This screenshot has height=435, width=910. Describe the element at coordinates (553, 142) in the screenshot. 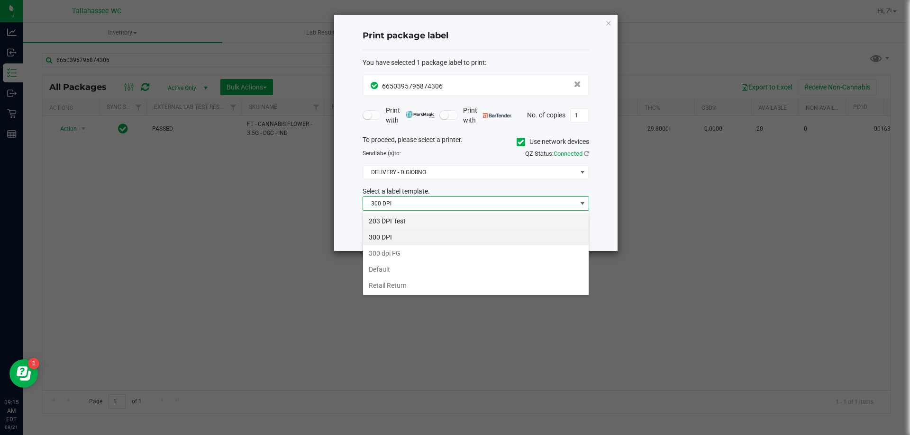

I see `label: Use network devices` at that location.